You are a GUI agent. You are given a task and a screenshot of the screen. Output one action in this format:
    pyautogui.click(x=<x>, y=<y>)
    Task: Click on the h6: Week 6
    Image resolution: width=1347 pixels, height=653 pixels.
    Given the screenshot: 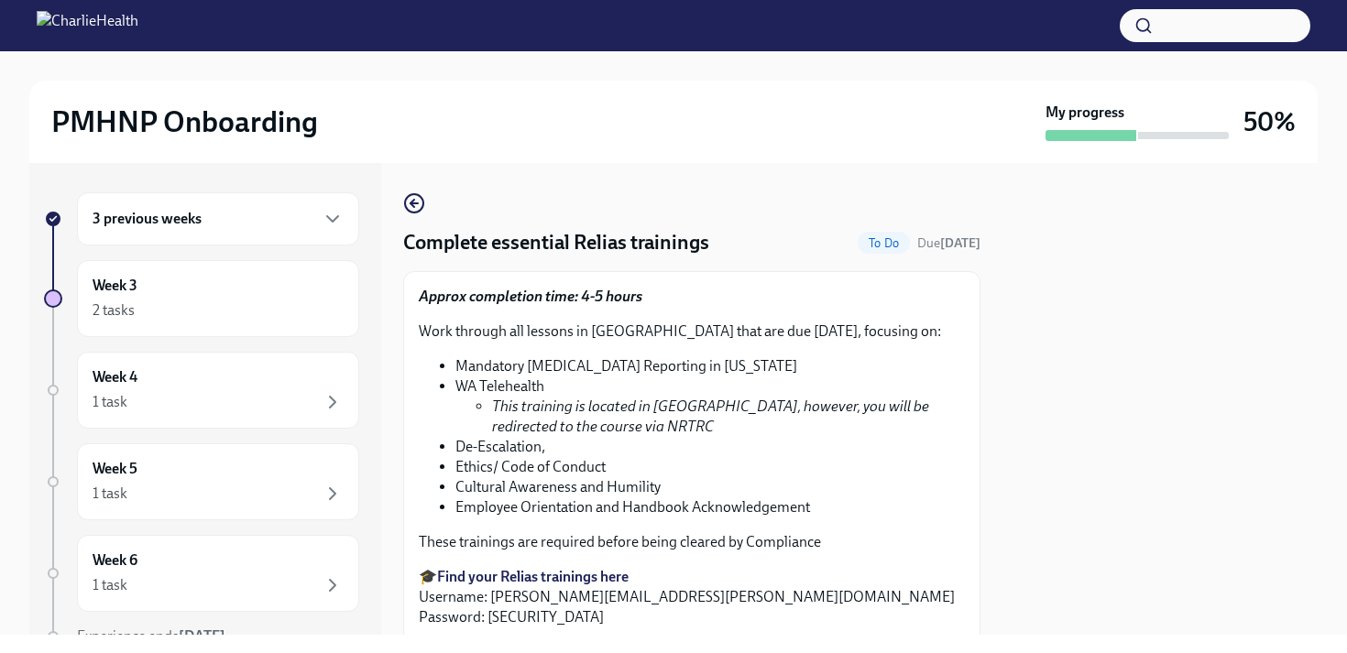 What is the action you would take?
    pyautogui.click(x=115, y=561)
    